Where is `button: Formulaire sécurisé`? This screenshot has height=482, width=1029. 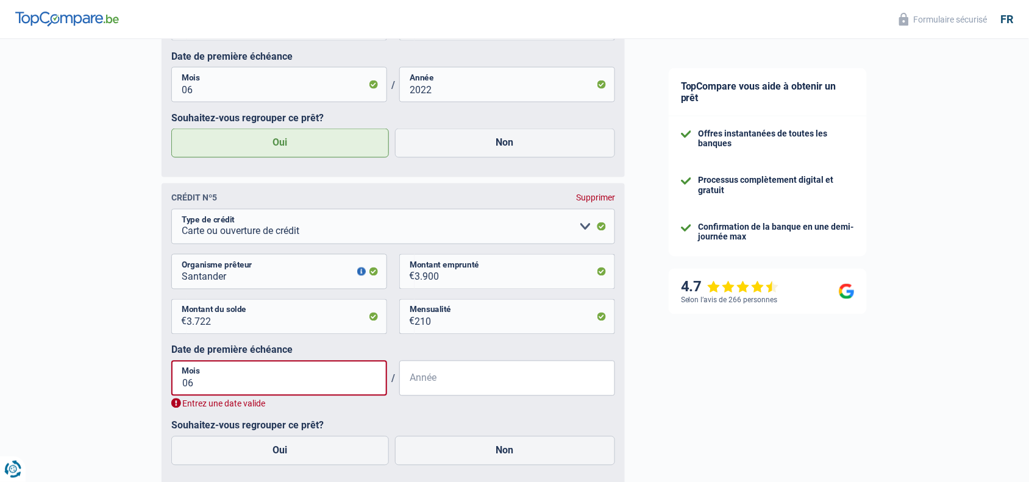 button: Formulaire sécurisé is located at coordinates (943, 19).